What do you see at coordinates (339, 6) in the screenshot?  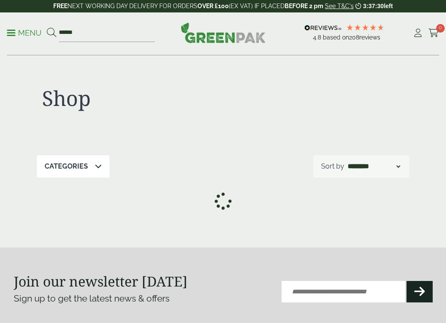 I see `a: See T&C's` at bounding box center [339, 6].